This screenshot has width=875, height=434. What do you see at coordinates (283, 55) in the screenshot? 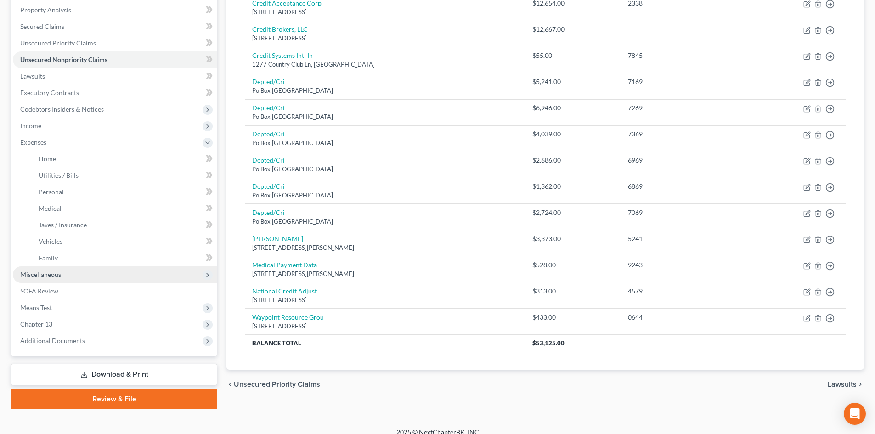
I see `a: Credit Systems Intl In` at bounding box center [283, 55].